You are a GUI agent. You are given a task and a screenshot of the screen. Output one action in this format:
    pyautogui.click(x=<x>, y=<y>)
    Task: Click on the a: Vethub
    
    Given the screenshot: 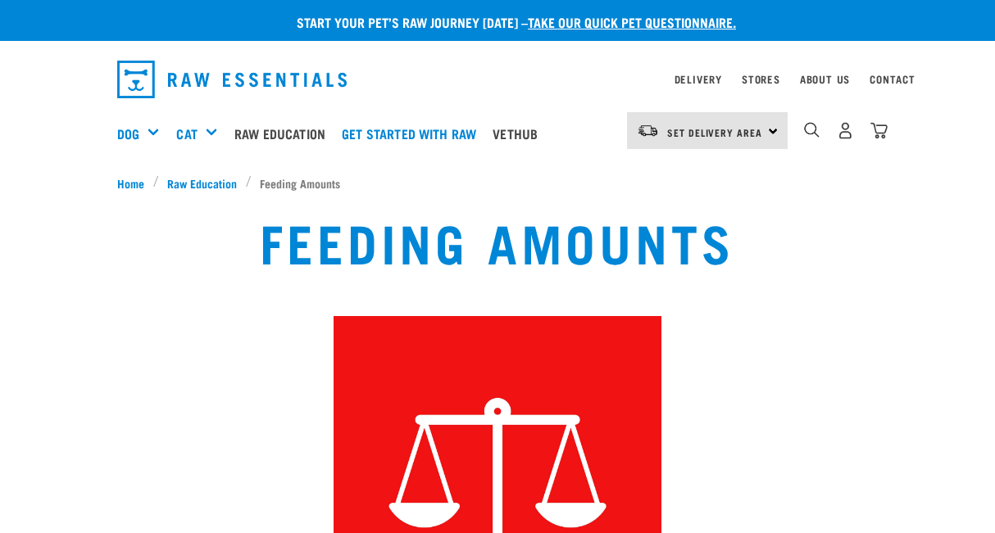 What is the action you would take?
    pyautogui.click(x=519, y=134)
    